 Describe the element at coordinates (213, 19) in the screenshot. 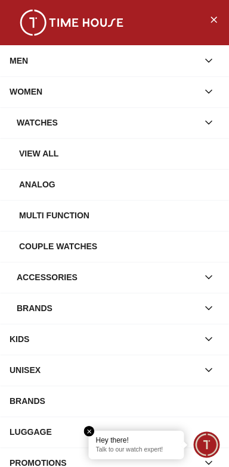

I see `button: Close Menu` at that location.